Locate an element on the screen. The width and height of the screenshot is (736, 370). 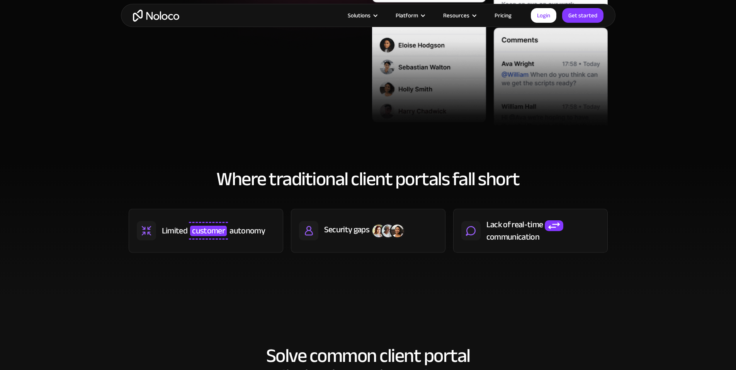
a: Pricing is located at coordinates (503, 15).